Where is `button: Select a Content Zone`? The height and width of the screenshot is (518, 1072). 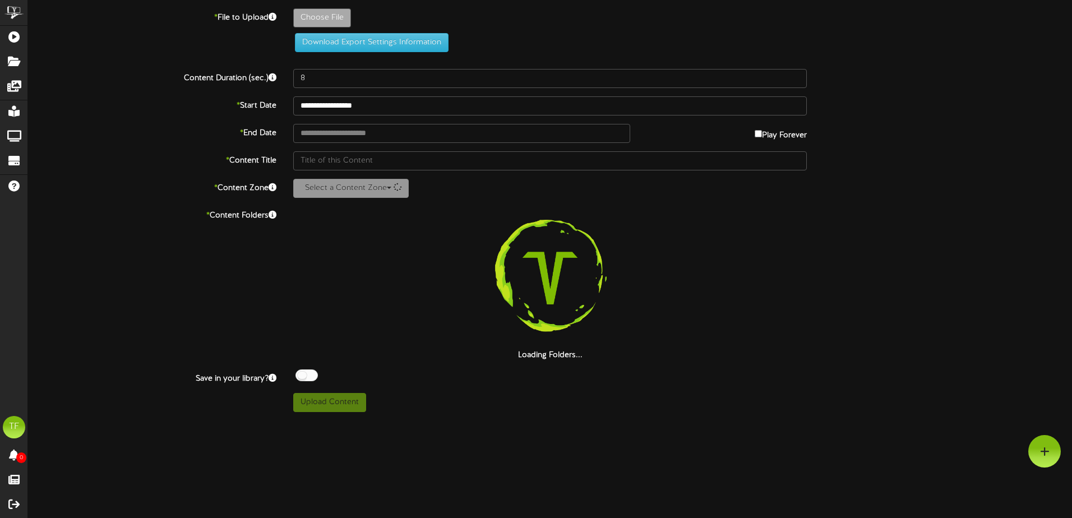
button: Select a Content Zone is located at coordinates (351, 188).